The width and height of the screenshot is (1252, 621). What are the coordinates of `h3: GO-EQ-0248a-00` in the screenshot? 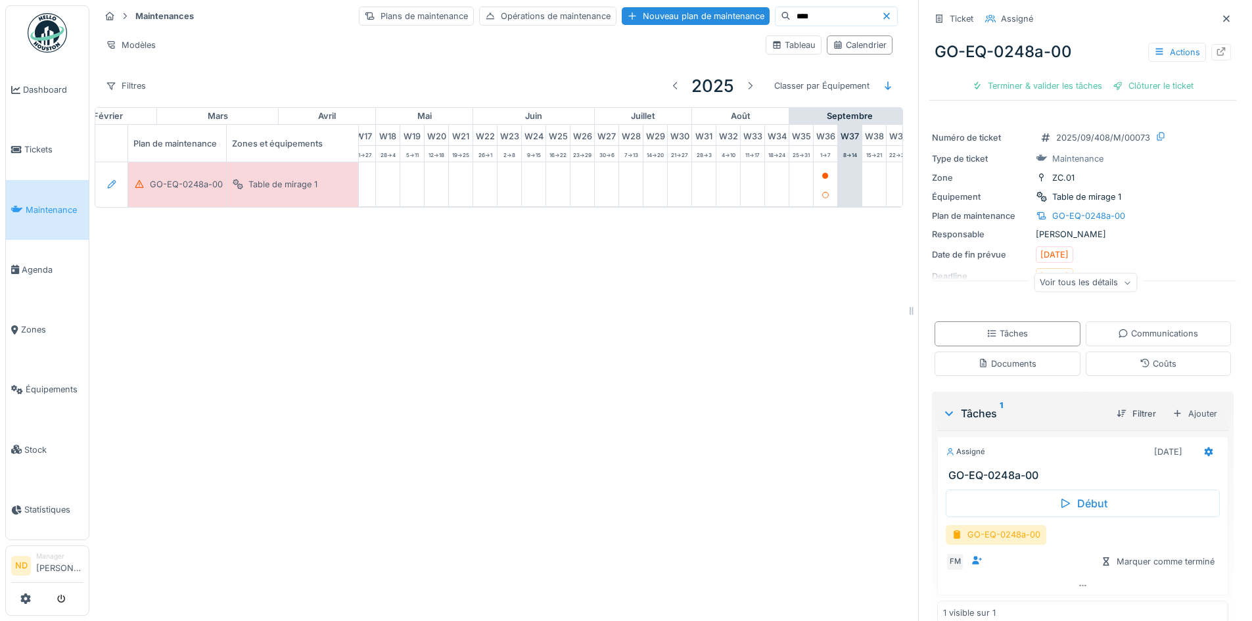 It's located at (1085, 475).